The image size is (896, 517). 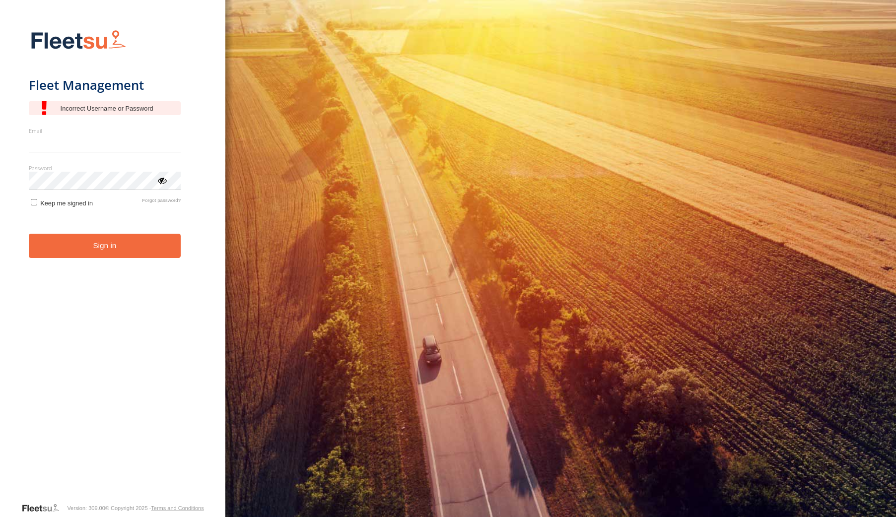 I want to click on div: © Copyright 2025 -, so click(x=154, y=508).